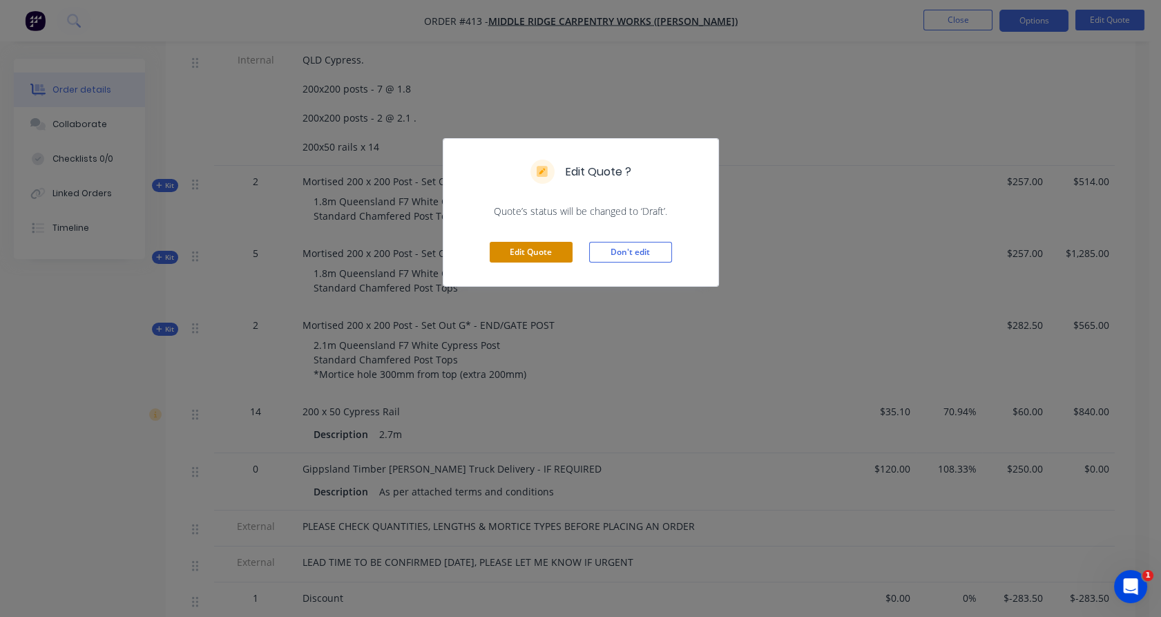  Describe the element at coordinates (598, 172) in the screenshot. I see `h5: Edit Quote ?` at that location.